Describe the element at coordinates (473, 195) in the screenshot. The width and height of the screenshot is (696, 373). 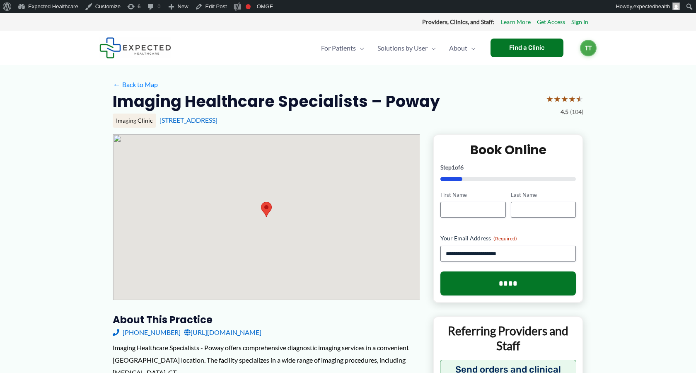
I see `label: First Name` at that location.